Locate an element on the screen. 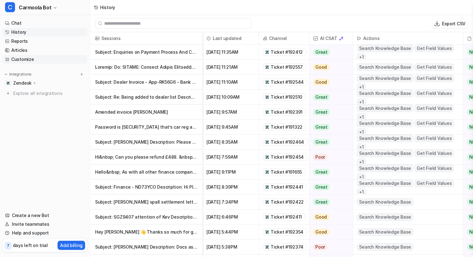  a: Ticket #192354 is located at coordinates (285, 232).